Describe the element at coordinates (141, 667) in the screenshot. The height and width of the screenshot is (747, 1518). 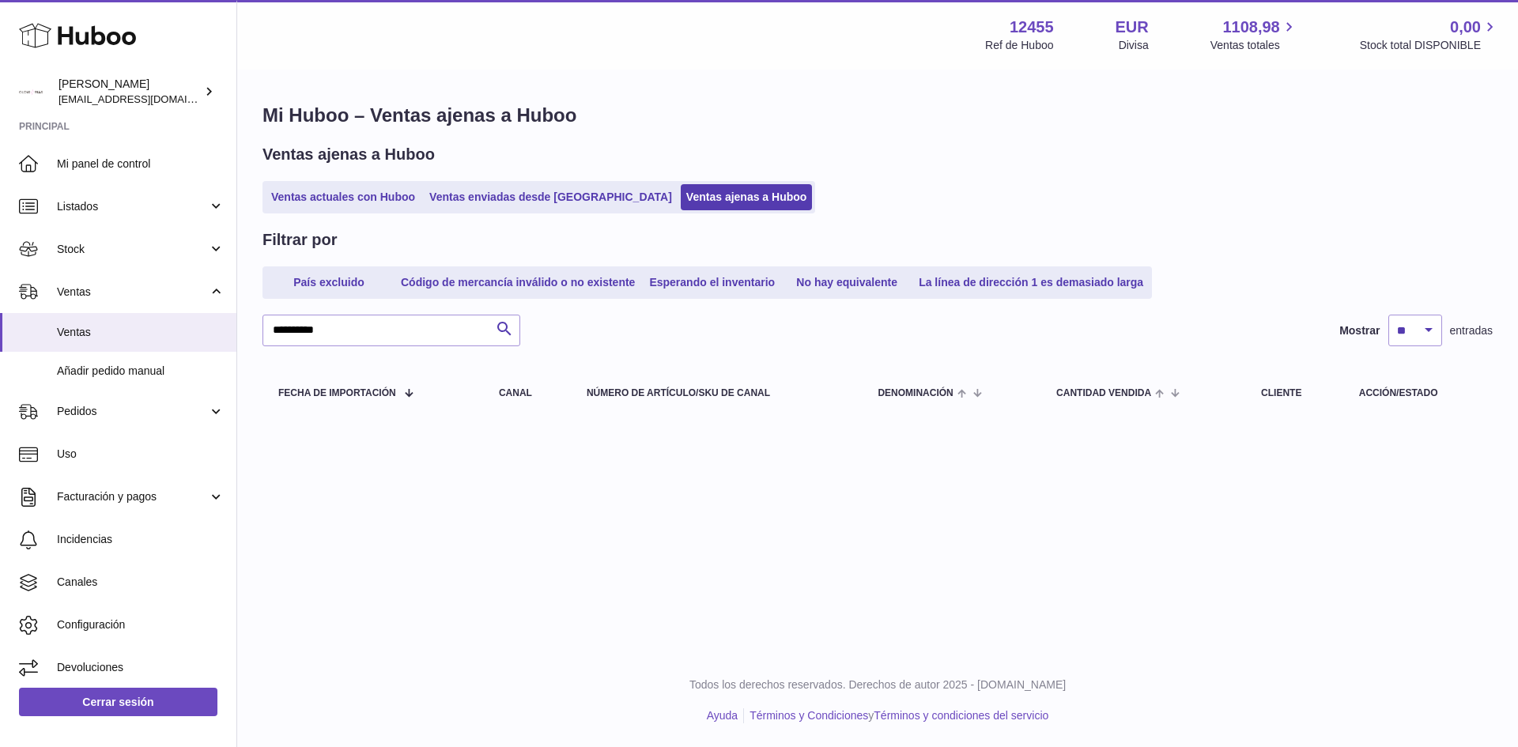
I see `span: Devoluciones` at that location.